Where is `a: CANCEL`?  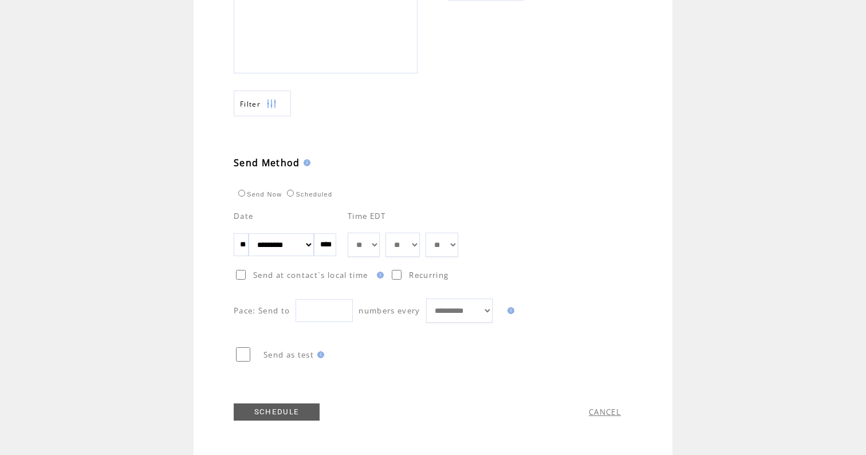
a: CANCEL is located at coordinates (605, 412).